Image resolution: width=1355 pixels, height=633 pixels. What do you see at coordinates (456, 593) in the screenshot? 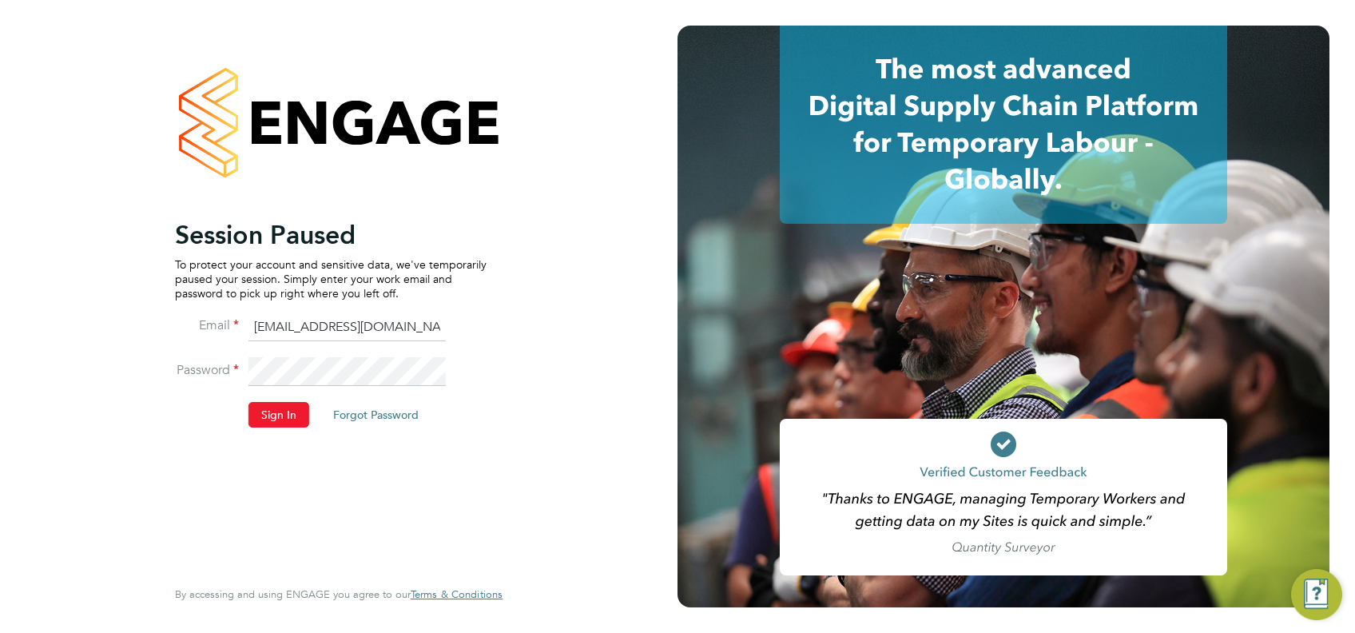
I see `span: Terms & Conditions` at bounding box center [456, 593].